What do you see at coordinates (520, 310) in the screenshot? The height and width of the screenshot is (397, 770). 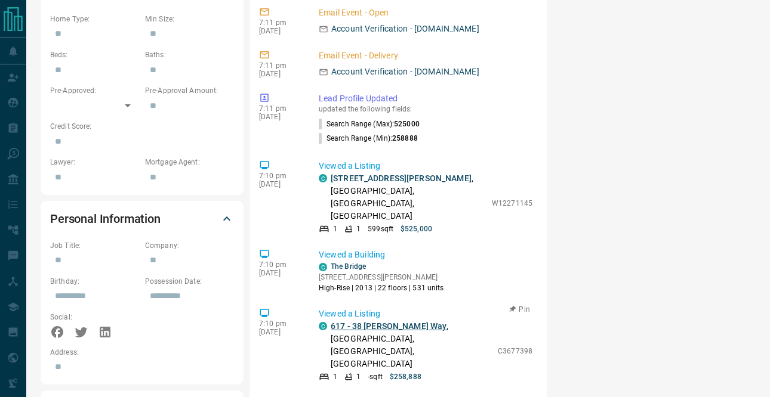 I see `button: Pin` at bounding box center [520, 310].